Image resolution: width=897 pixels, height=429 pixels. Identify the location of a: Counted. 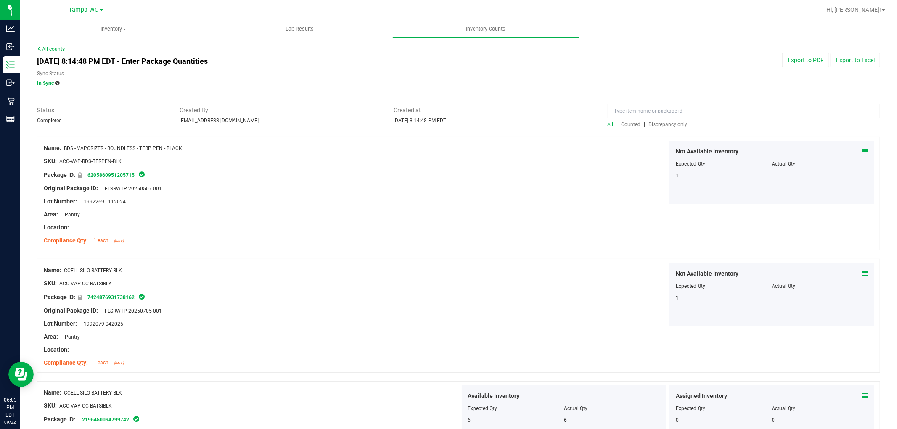
(632, 124).